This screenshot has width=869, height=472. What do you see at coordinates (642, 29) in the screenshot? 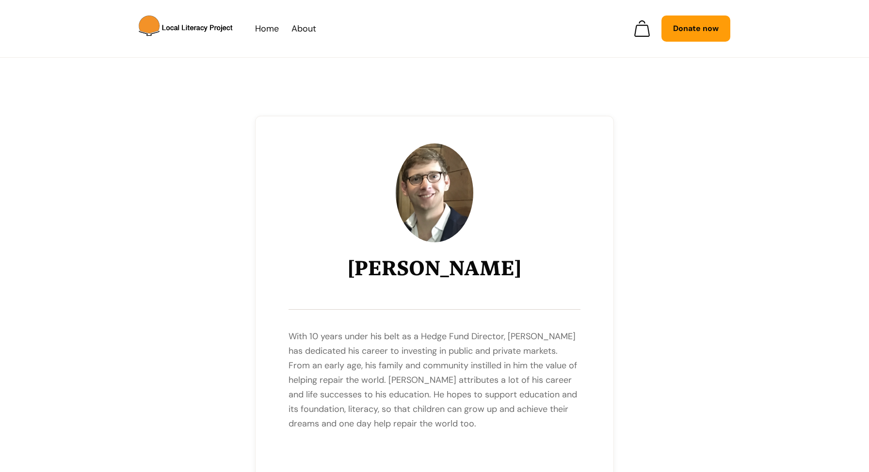
I see `a: Open empty cart` at bounding box center [642, 29].